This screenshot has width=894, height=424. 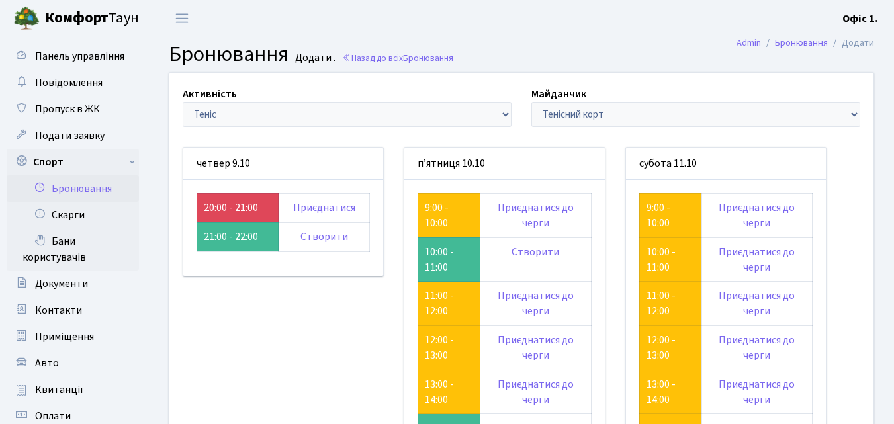 I want to click on a: Пропуск в ЖК, so click(x=73, y=109).